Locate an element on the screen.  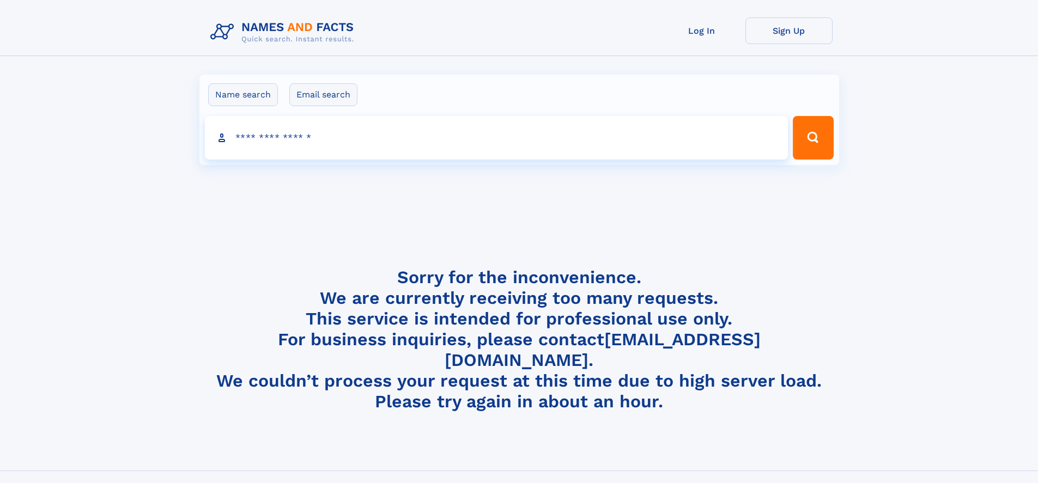
h4: Sorry for the inconvenience. We are currently receiving too many requests. This service is intend... is located at coordinates (519, 340).